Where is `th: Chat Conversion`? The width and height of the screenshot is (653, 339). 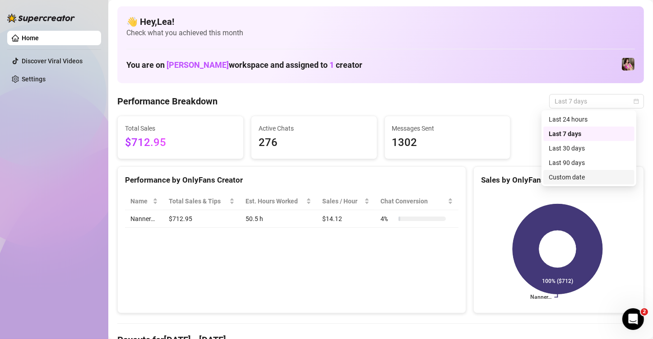 th: Chat Conversion is located at coordinates (417, 201).